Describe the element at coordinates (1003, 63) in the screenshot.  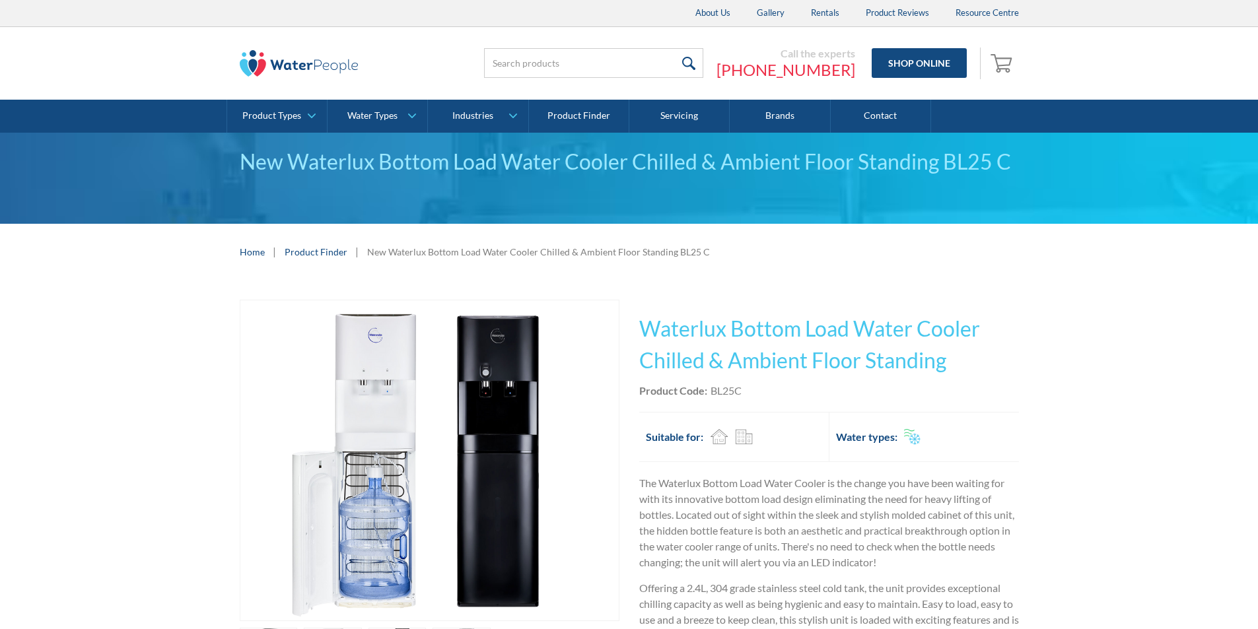
I see `a: Open empty cart` at that location.